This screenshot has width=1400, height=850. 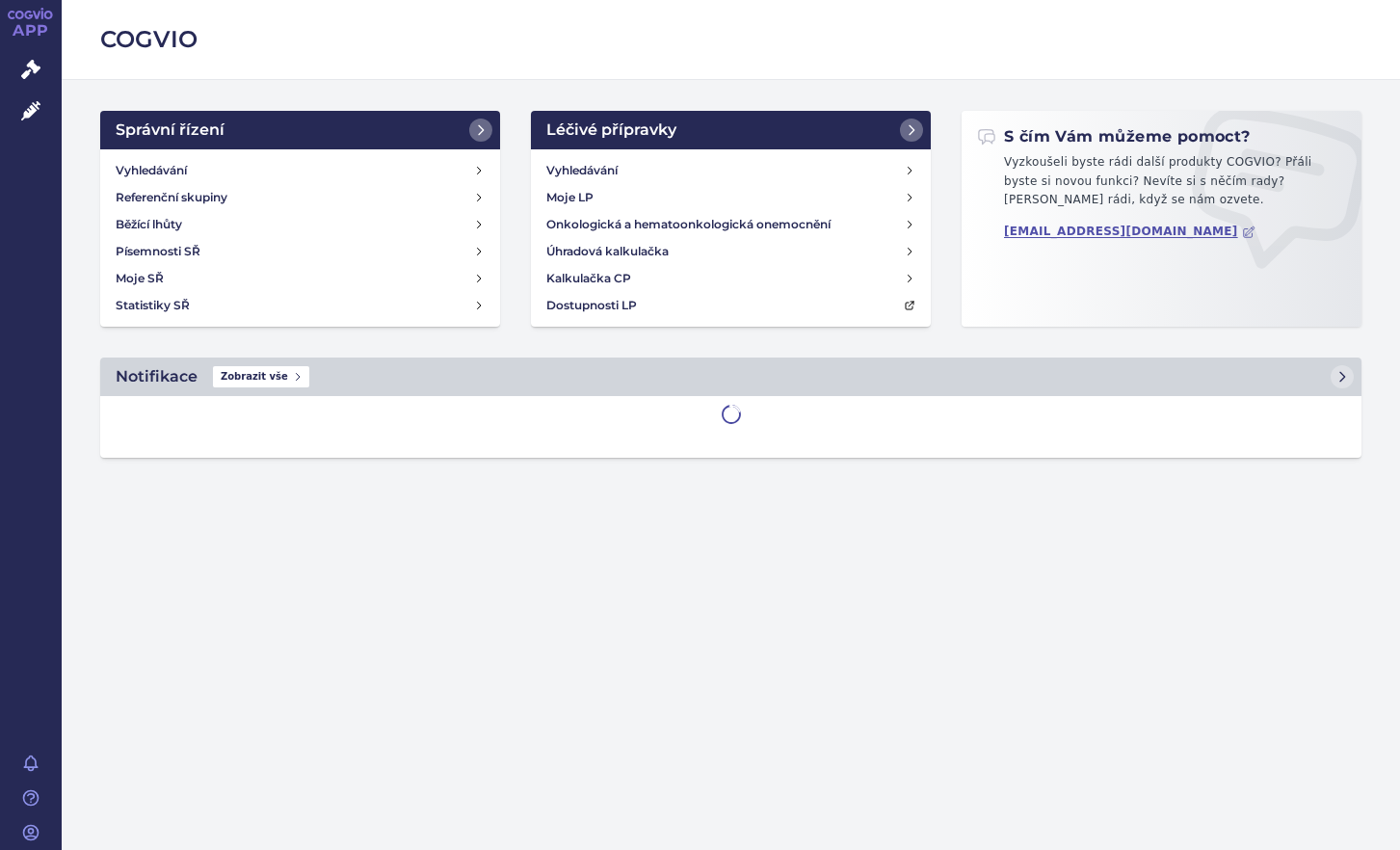 What do you see at coordinates (139, 278) in the screenshot?
I see `h4: Moje SŘ` at bounding box center [139, 278].